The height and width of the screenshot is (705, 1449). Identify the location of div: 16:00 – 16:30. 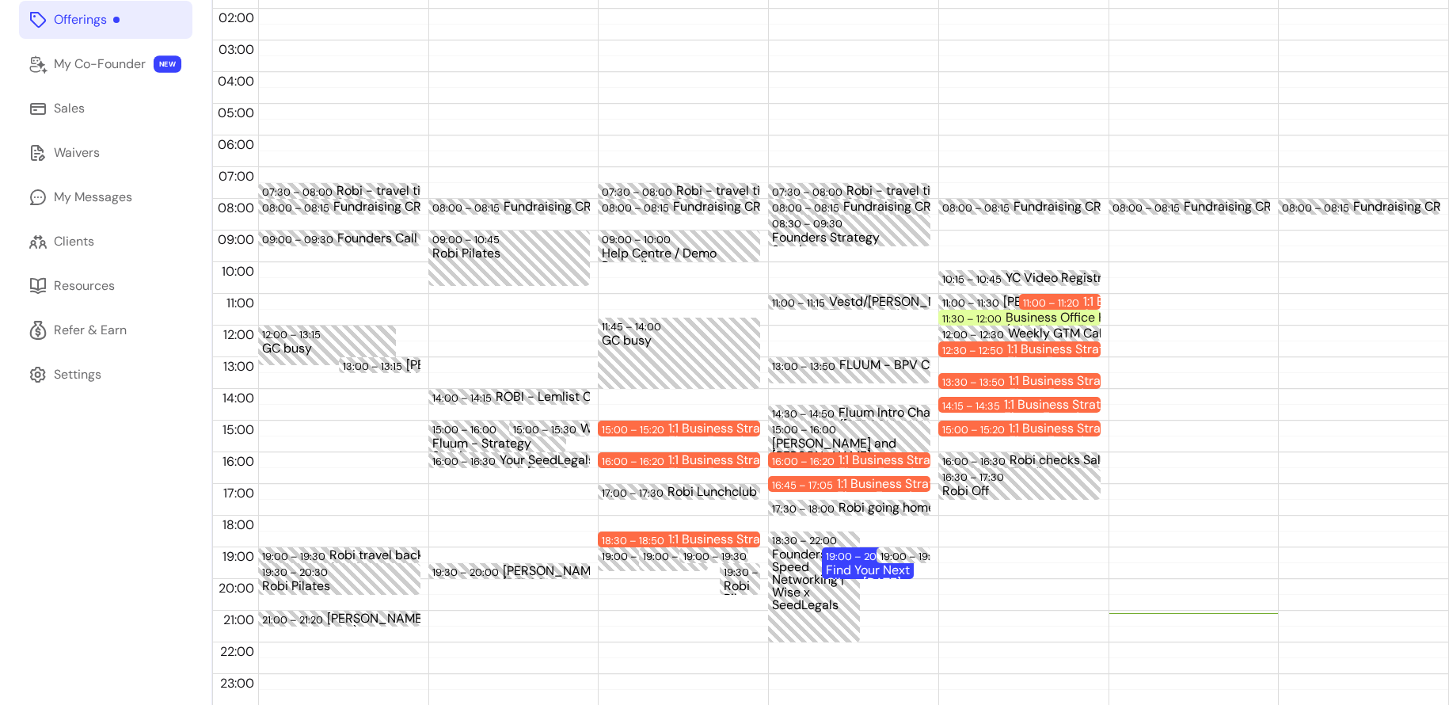
(976, 461).